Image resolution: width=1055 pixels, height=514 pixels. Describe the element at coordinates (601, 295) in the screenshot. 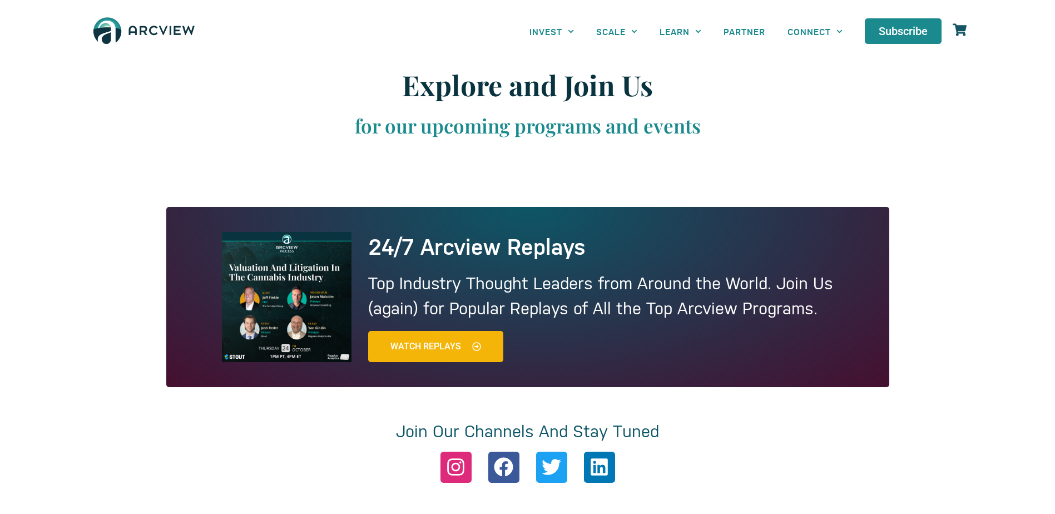

I see `a: Top Industry Thought Leaders from Around the World. Join Us (again) for Popular Replays of All th...` at that location.